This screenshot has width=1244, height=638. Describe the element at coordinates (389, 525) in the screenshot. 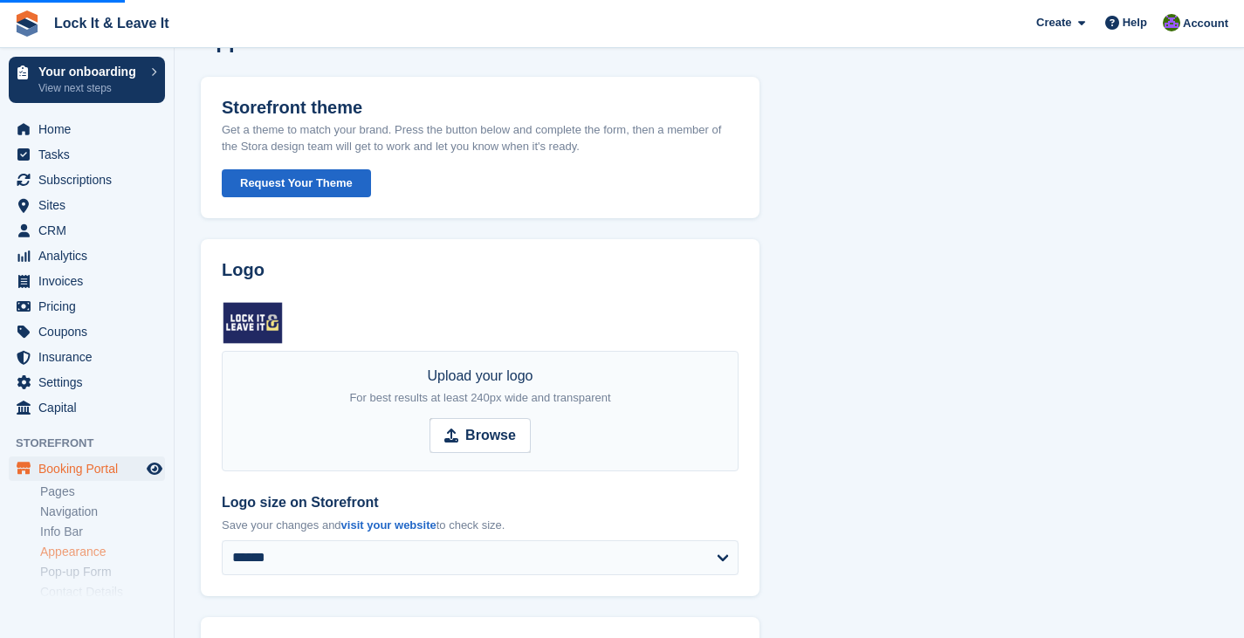

I see `a: visit your website` at that location.